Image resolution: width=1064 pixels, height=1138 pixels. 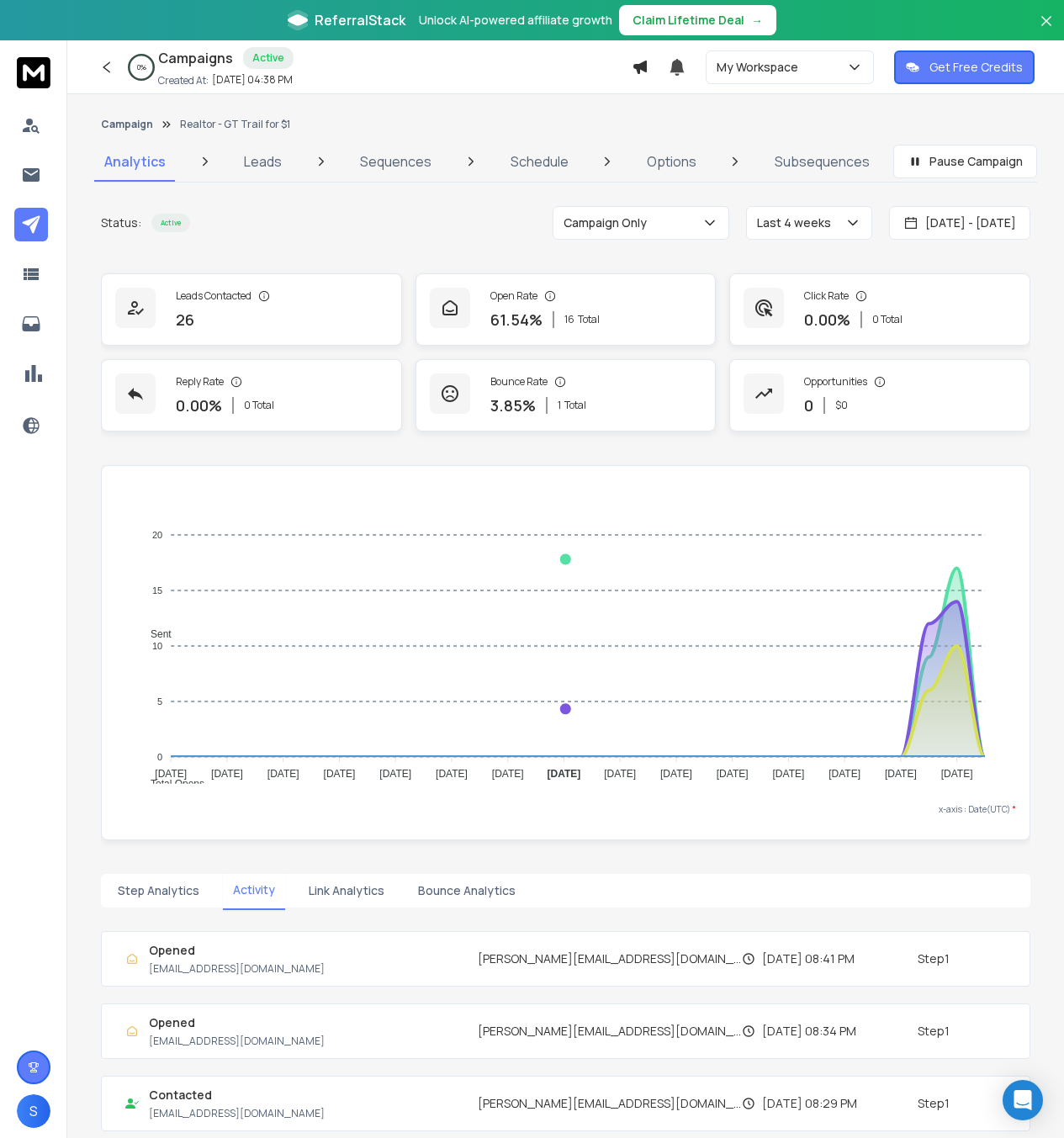 What do you see at coordinates (395, 161) in the screenshot?
I see `a: Sequences` at bounding box center [395, 161].